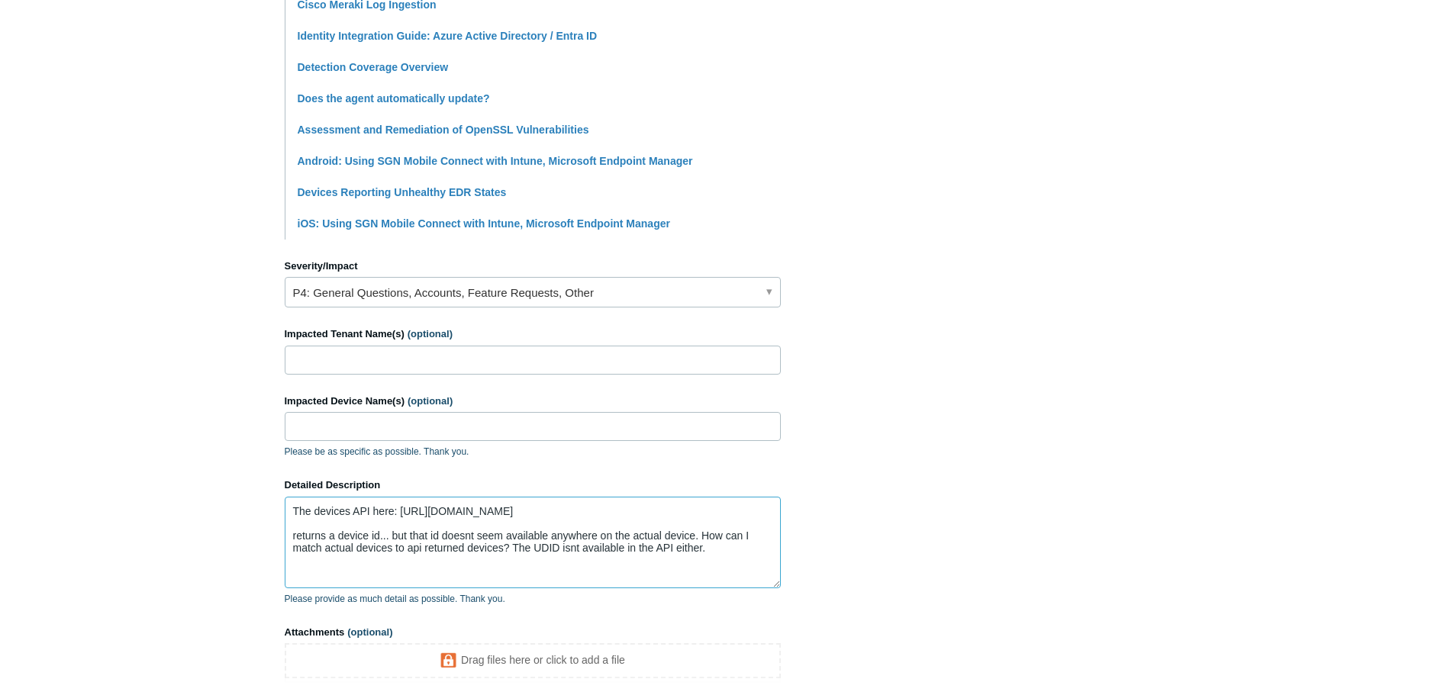 Image resolution: width=1454 pixels, height=695 pixels. I want to click on a: Detection Coverage Overview, so click(373, 67).